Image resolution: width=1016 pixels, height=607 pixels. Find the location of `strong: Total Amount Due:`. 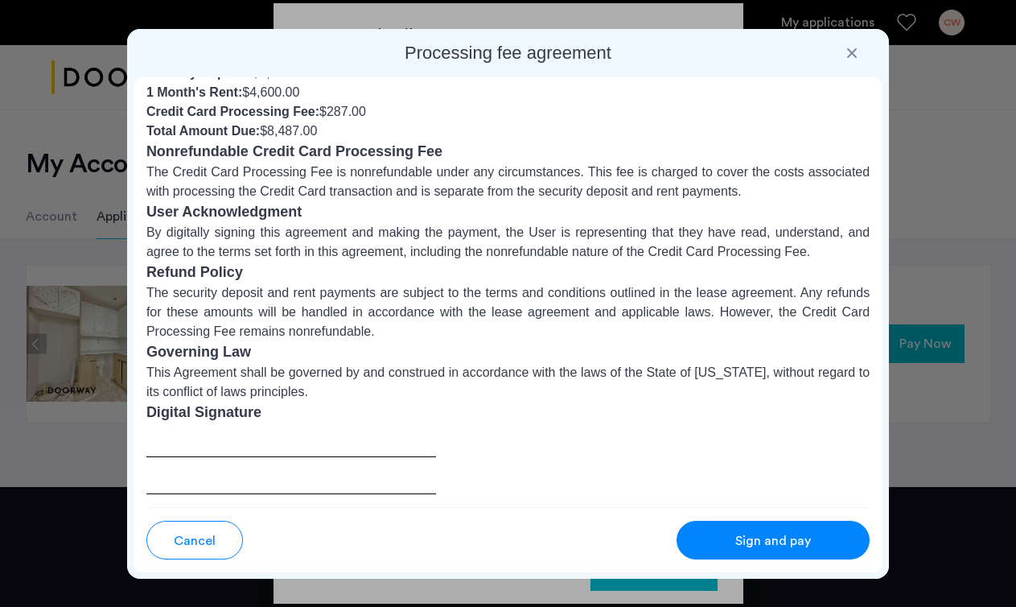

strong: Total Amount Due: is located at coordinates (203, 130).